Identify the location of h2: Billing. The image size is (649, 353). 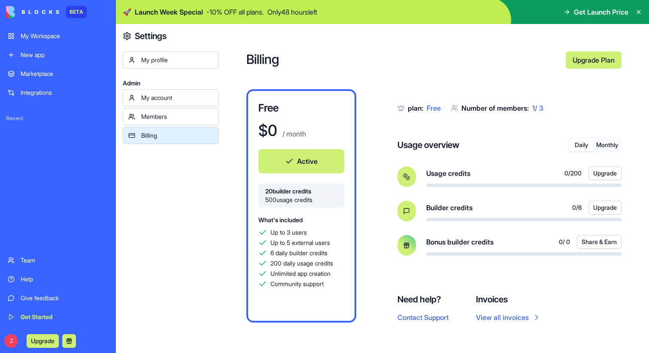
(403, 60).